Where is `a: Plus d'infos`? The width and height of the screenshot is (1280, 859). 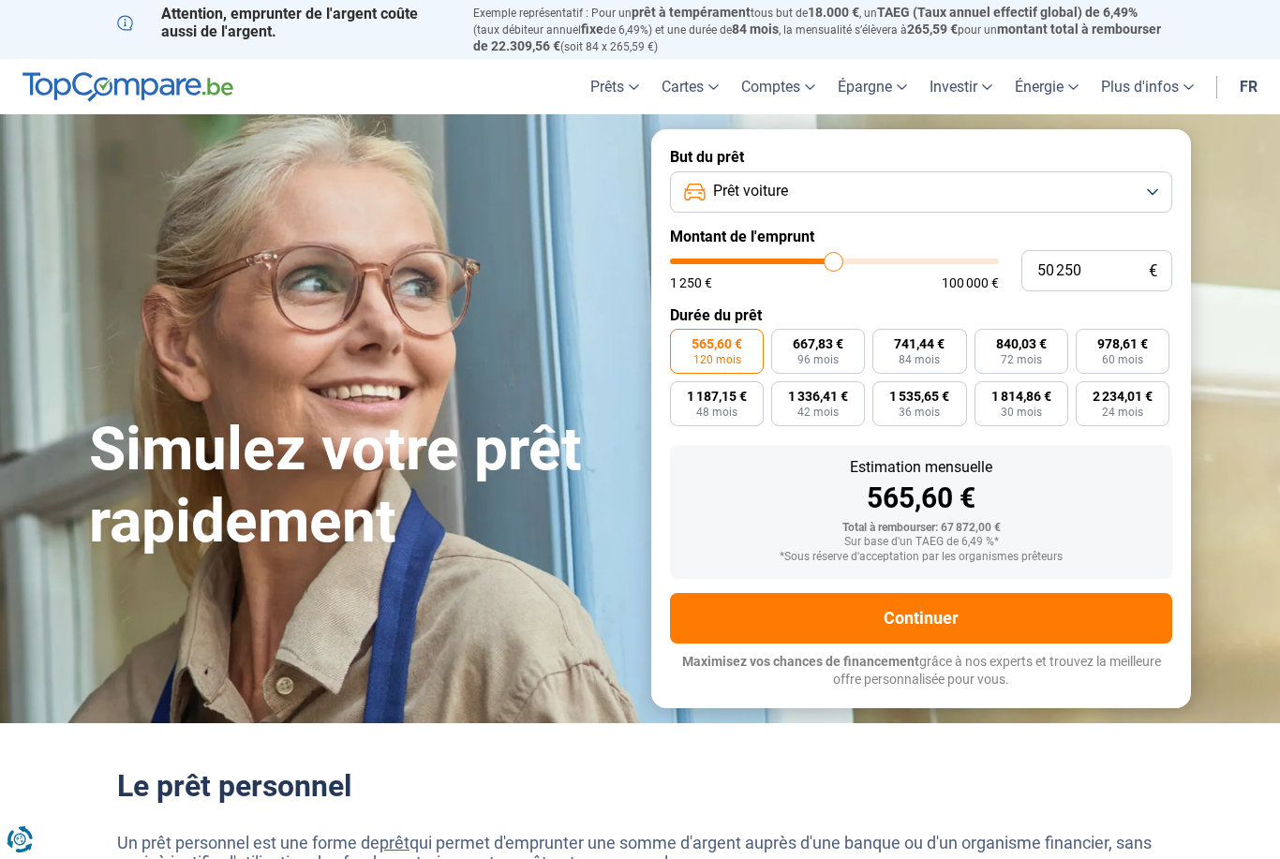
a: Plus d'infos is located at coordinates (1147, 86).